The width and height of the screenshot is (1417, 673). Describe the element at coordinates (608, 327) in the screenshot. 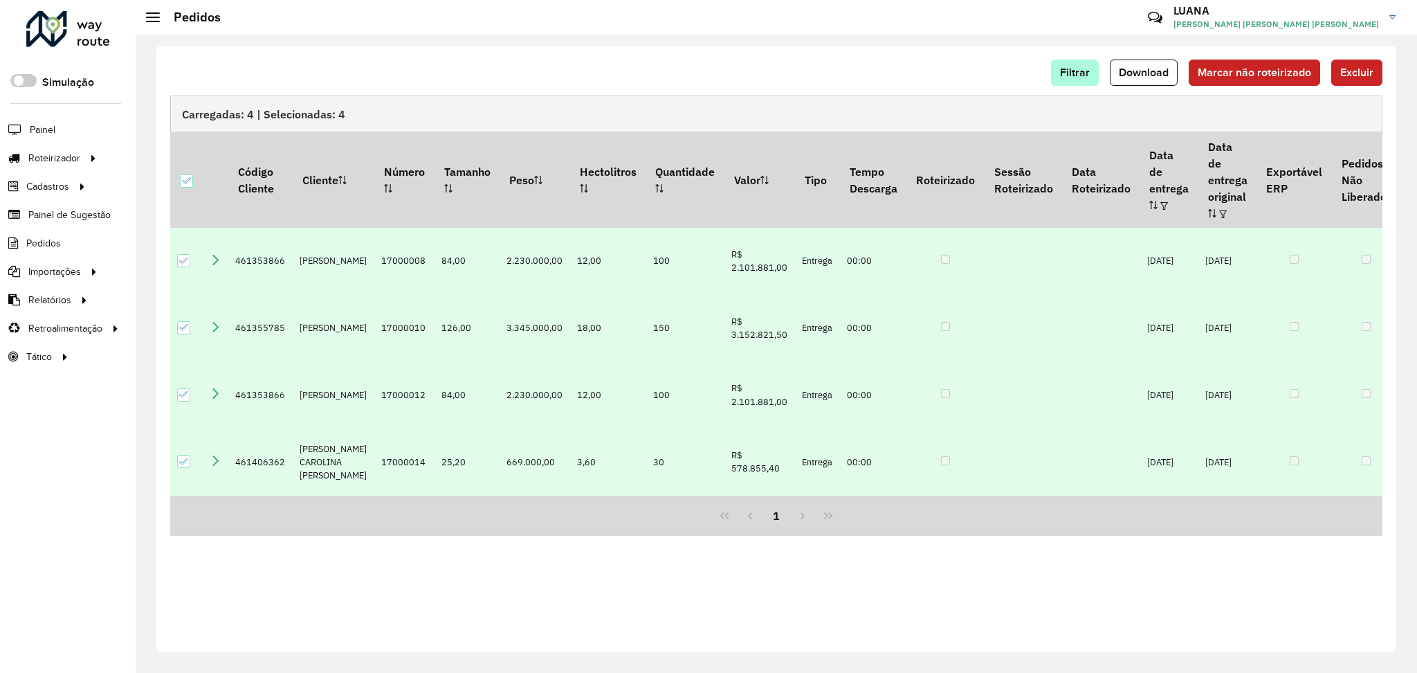

I see `td: 18,00` at that location.